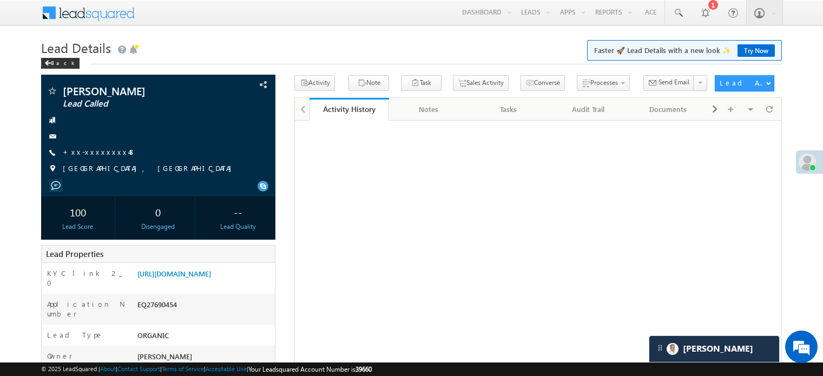 The width and height of the screenshot is (823, 376). Describe the element at coordinates (138, 368) in the screenshot. I see `a: Contact Support` at that location.